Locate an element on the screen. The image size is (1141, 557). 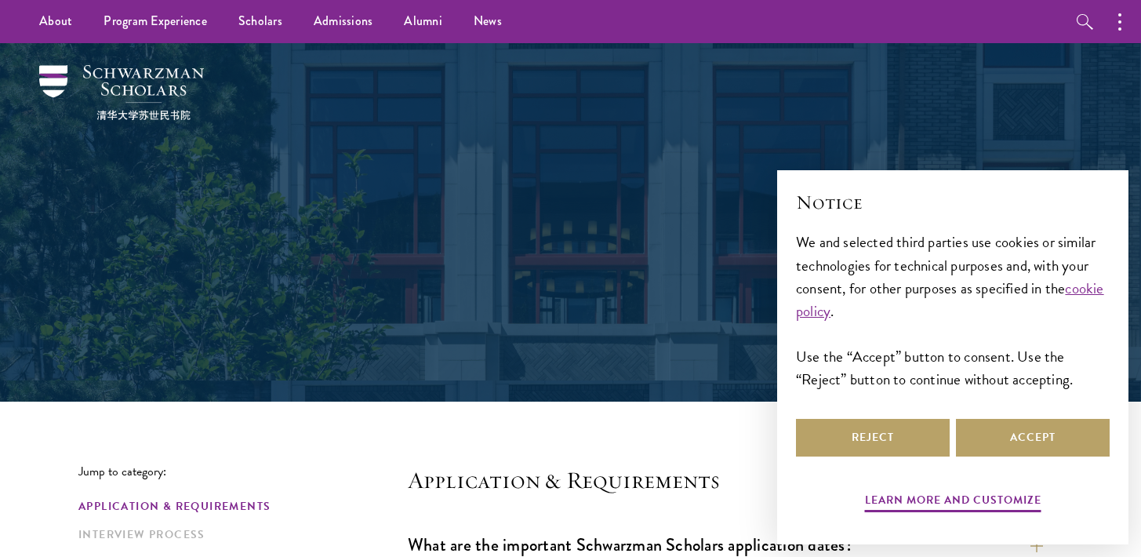
div: We and selected third parties use cookies or similar technologies for technical purposes and, wit... is located at coordinates (953, 310).